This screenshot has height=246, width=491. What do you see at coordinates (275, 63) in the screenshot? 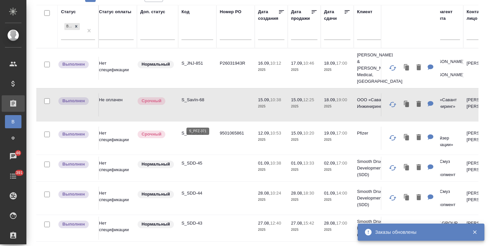
I see `p: 10:12` at bounding box center [275, 63].